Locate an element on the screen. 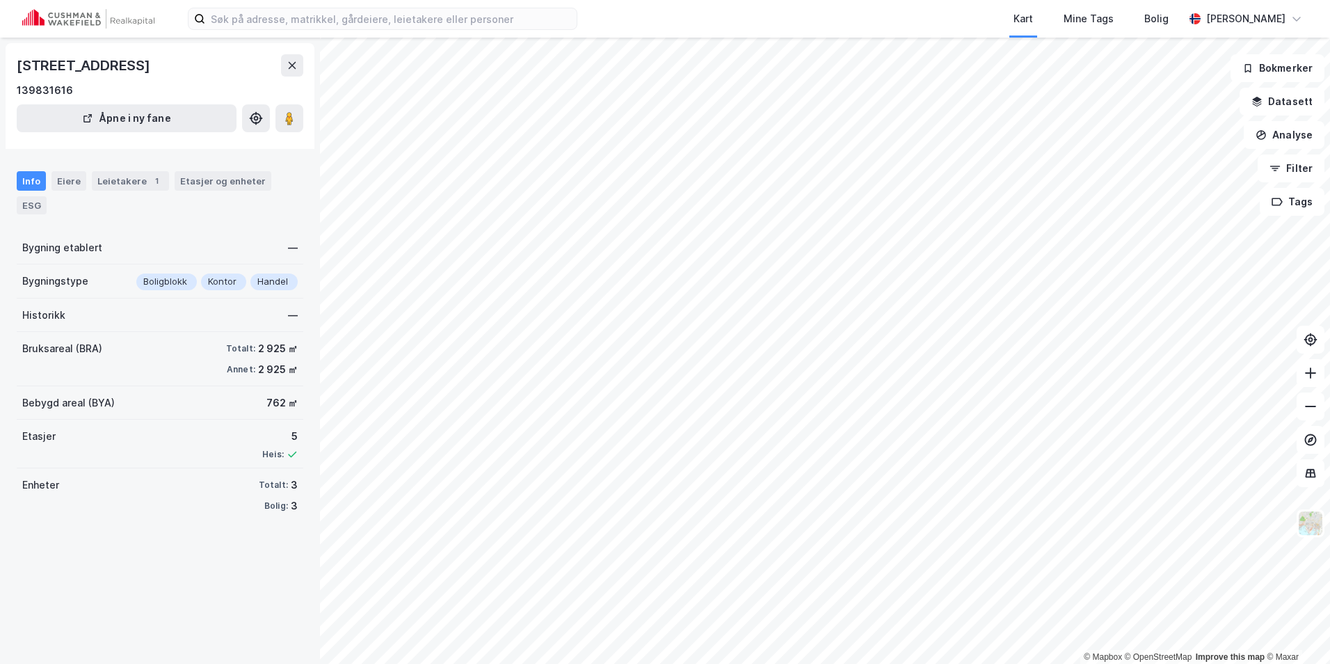  button: Åpne i ny fane is located at coordinates (127, 118).